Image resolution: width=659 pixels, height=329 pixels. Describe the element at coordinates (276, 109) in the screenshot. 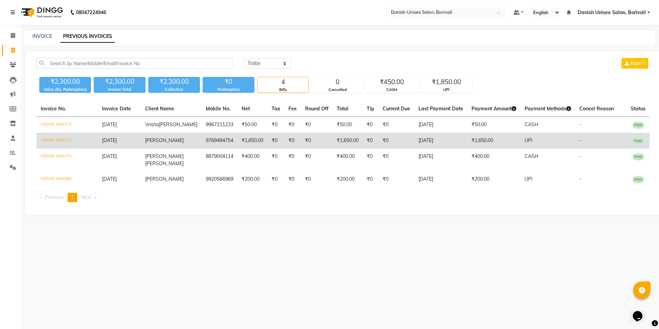

I see `span: Tax` at that location.